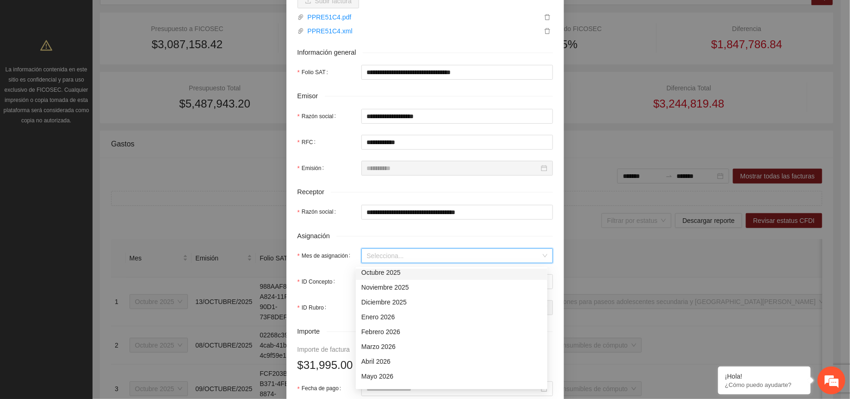  Describe the element at coordinates (452, 346) in the screenshot. I see `div: Marzo 2026` at that location.